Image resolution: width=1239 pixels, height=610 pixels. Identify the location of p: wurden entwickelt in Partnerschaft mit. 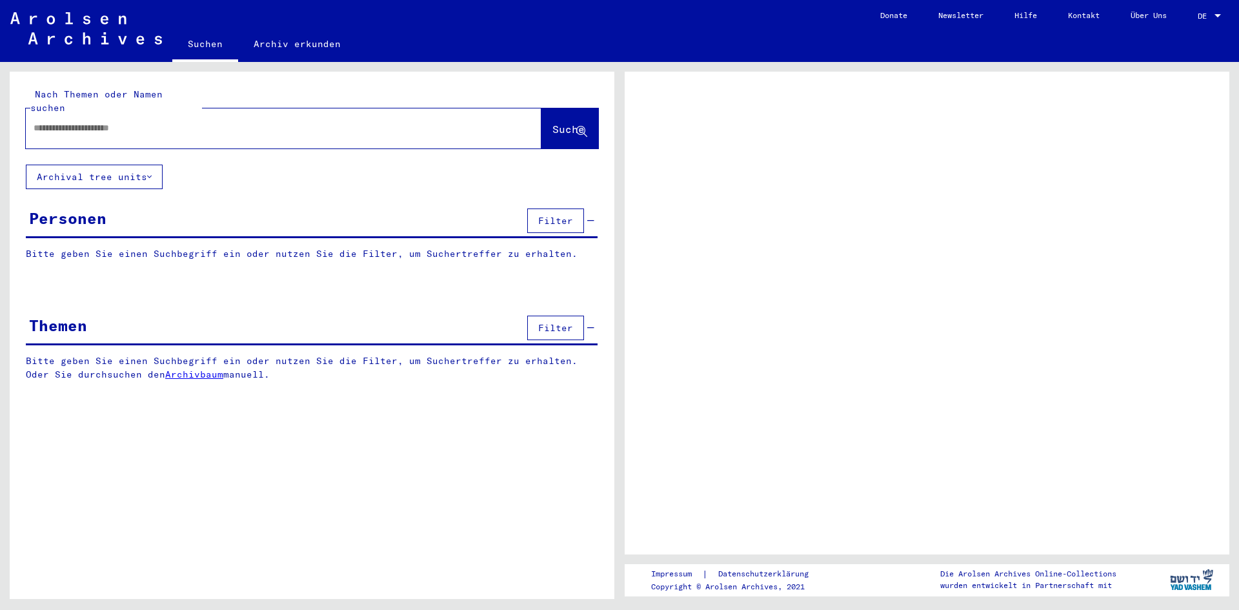
(1028, 585).